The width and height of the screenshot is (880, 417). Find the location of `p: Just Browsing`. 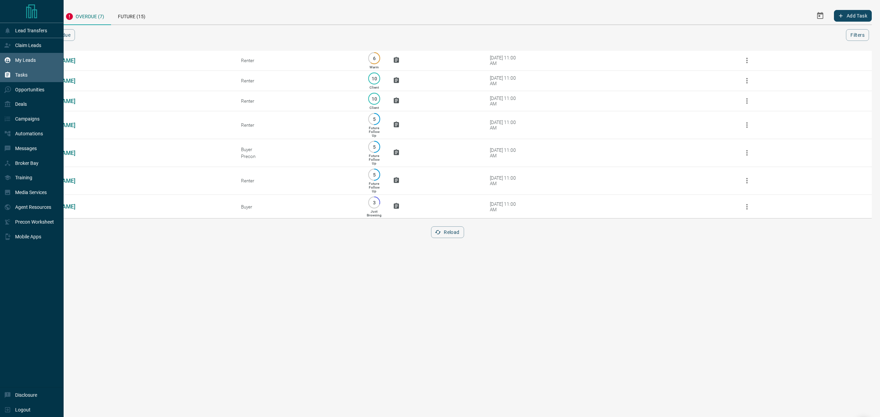

p: Just Browsing is located at coordinates (374, 213).